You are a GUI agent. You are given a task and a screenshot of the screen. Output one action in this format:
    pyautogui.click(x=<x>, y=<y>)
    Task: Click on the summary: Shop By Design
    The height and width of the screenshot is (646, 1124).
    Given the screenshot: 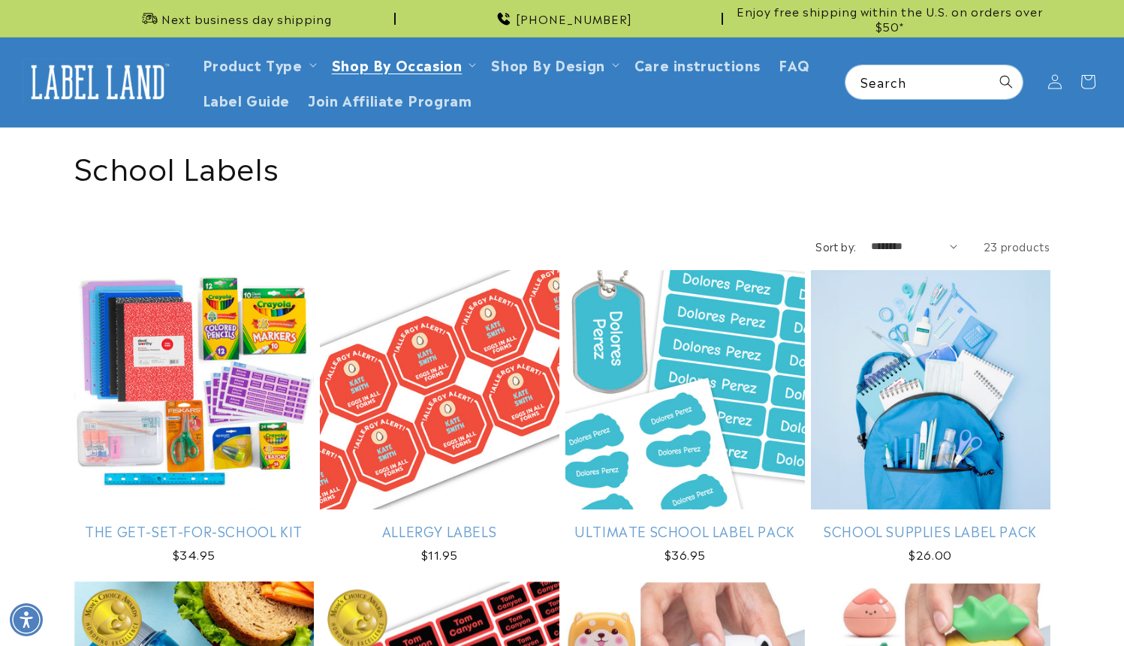 What is the action you would take?
    pyautogui.click(x=553, y=64)
    